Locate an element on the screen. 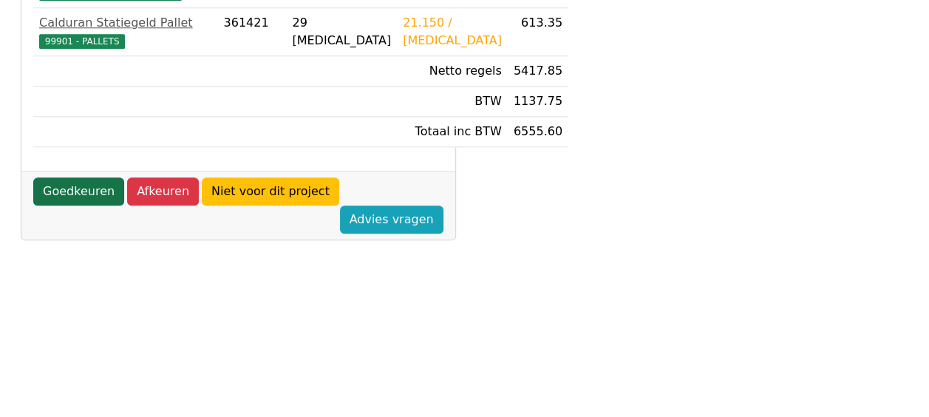 Image resolution: width=929 pixels, height=417 pixels. td: BTW is located at coordinates (452, 101).